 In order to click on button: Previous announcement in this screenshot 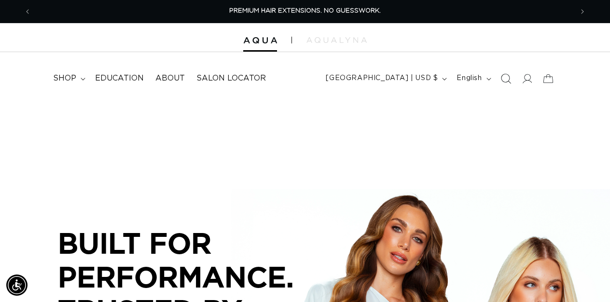, I will do `click(28, 12)`.